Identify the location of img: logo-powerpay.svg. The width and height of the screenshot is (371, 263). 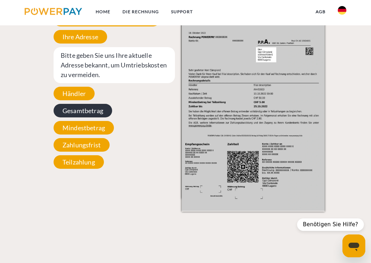
(53, 11).